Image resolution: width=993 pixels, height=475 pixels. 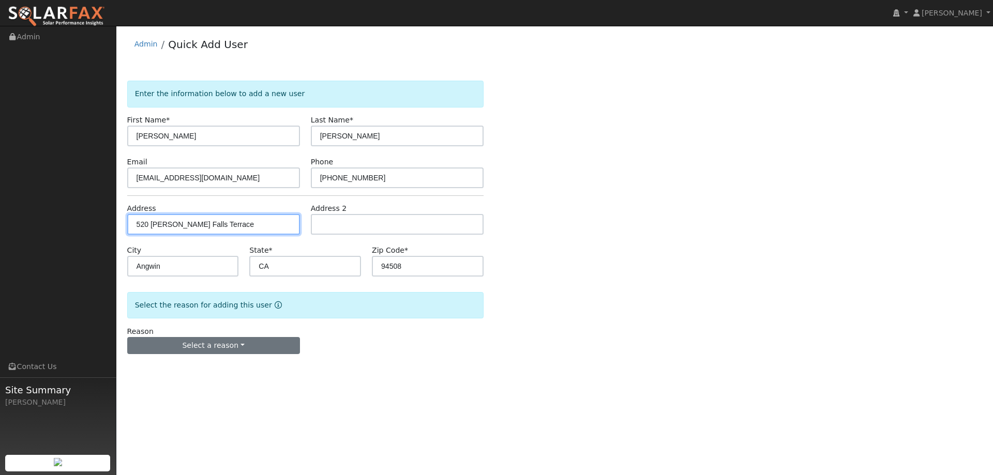 What do you see at coordinates (56, 17) in the screenshot?
I see `img: SolarFax` at bounding box center [56, 17].